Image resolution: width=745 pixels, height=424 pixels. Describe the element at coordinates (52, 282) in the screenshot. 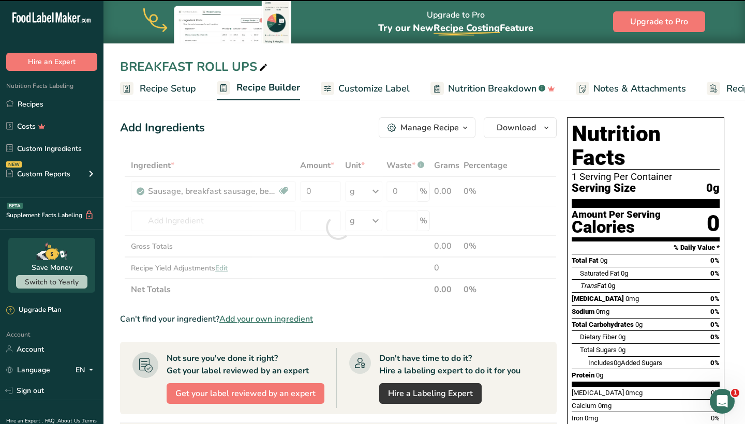

I see `span: Switch to Yearly` at that location.